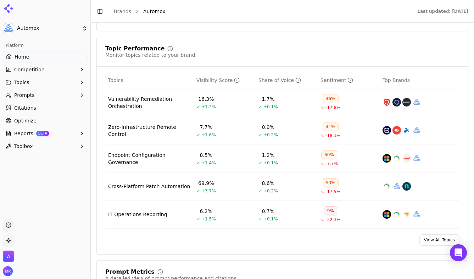  What do you see at coordinates (206, 155) in the screenshot?
I see `div: 8.5%` at bounding box center [206, 155].